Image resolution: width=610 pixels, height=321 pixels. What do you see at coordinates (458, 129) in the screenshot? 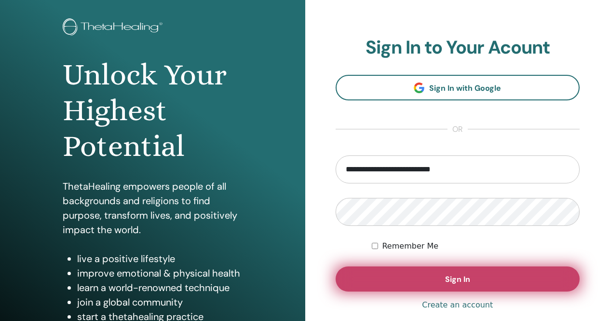
I see `span: or` at bounding box center [458, 129].